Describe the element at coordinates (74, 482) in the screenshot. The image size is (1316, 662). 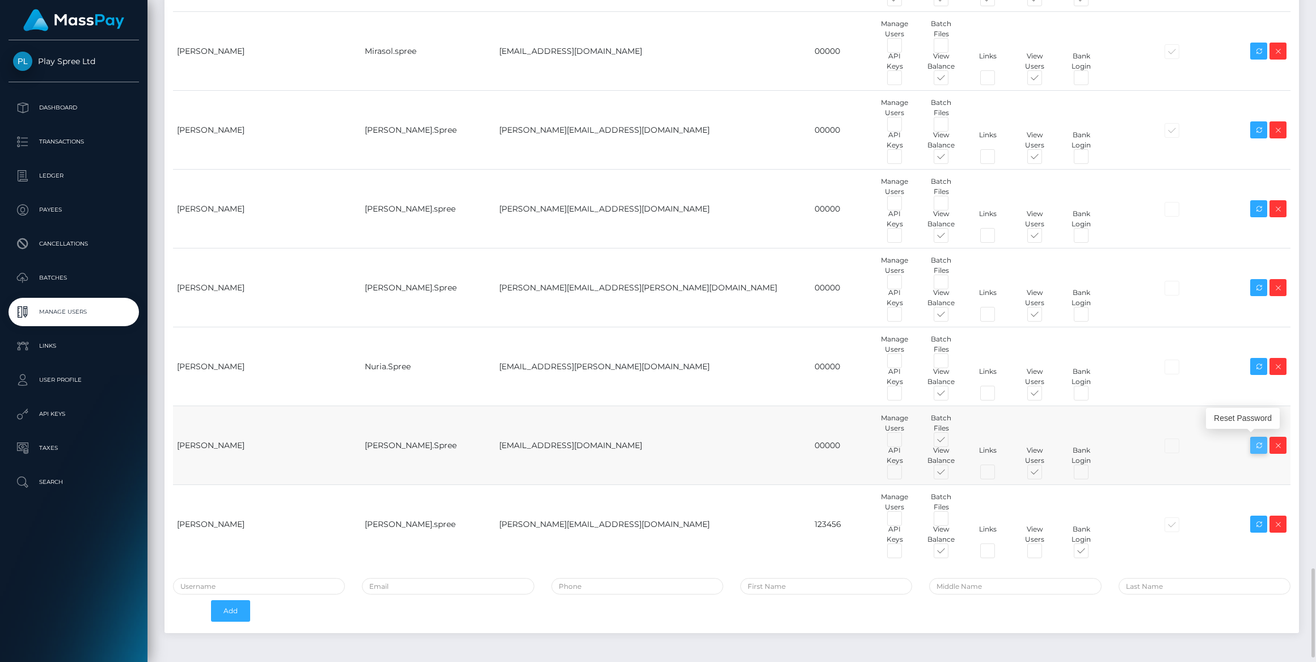
I see `a: Search` at that location.